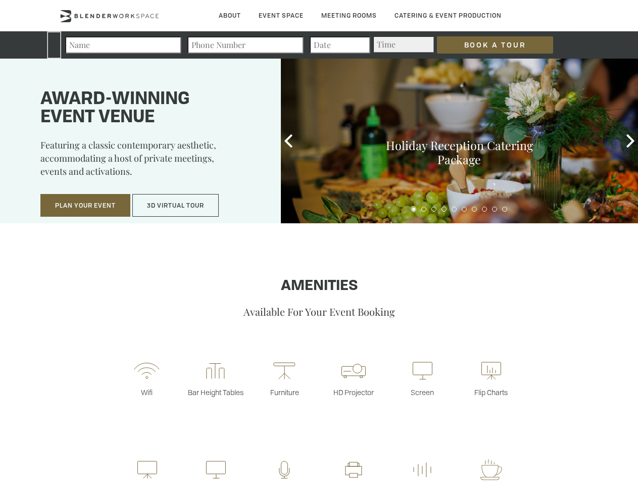 This screenshot has height=485, width=638. Describe the element at coordinates (495, 45) in the screenshot. I see `input: Book a Tour` at that location.